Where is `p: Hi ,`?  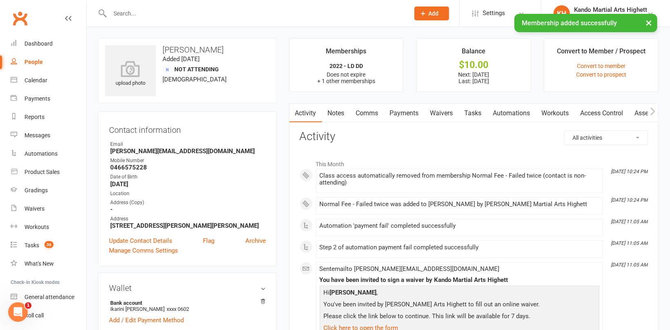 p: Hi , is located at coordinates (459, 294).